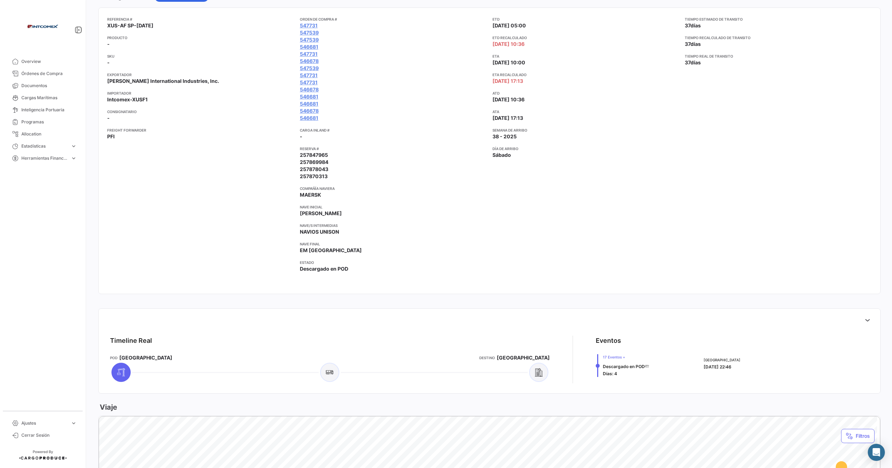  I want to click on span: Allocation, so click(49, 134).